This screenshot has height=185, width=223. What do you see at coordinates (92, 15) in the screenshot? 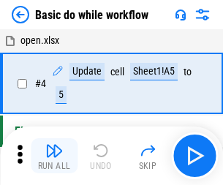
I see `div: Basic do while workflow` at bounding box center [92, 15].